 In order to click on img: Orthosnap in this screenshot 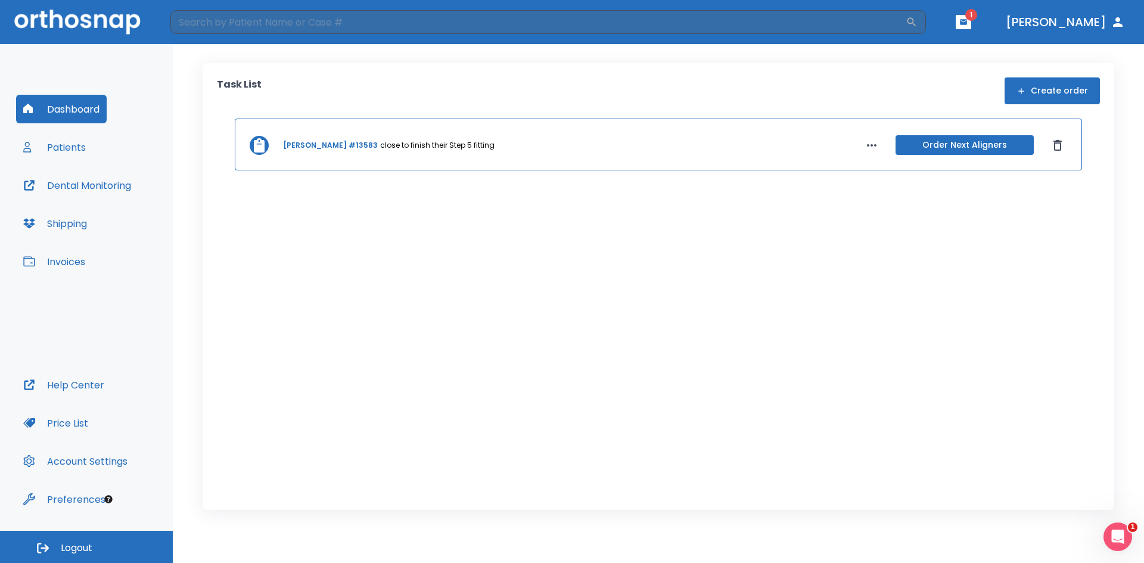, I will do `click(77, 21)`.